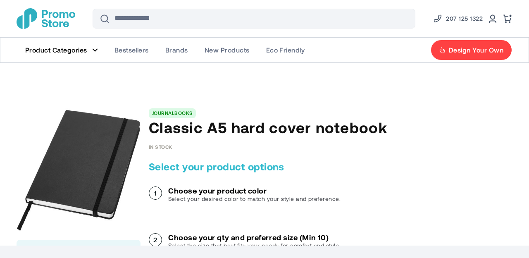 The width and height of the screenshot is (529, 258). What do you see at coordinates (56, 50) in the screenshot?
I see `span: Product Categories` at bounding box center [56, 50].